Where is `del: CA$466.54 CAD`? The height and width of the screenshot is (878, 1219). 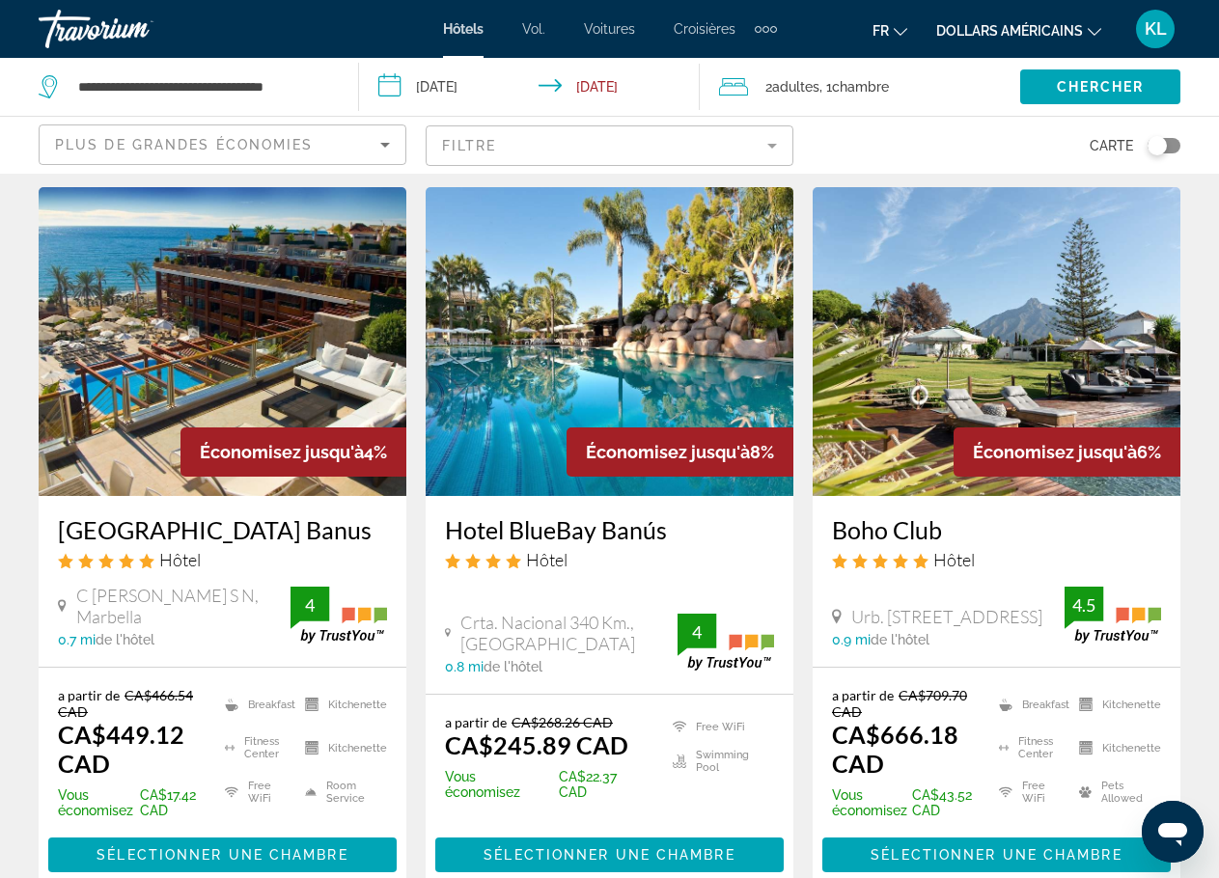
del: CA$466.54 CAD is located at coordinates (125, 703).